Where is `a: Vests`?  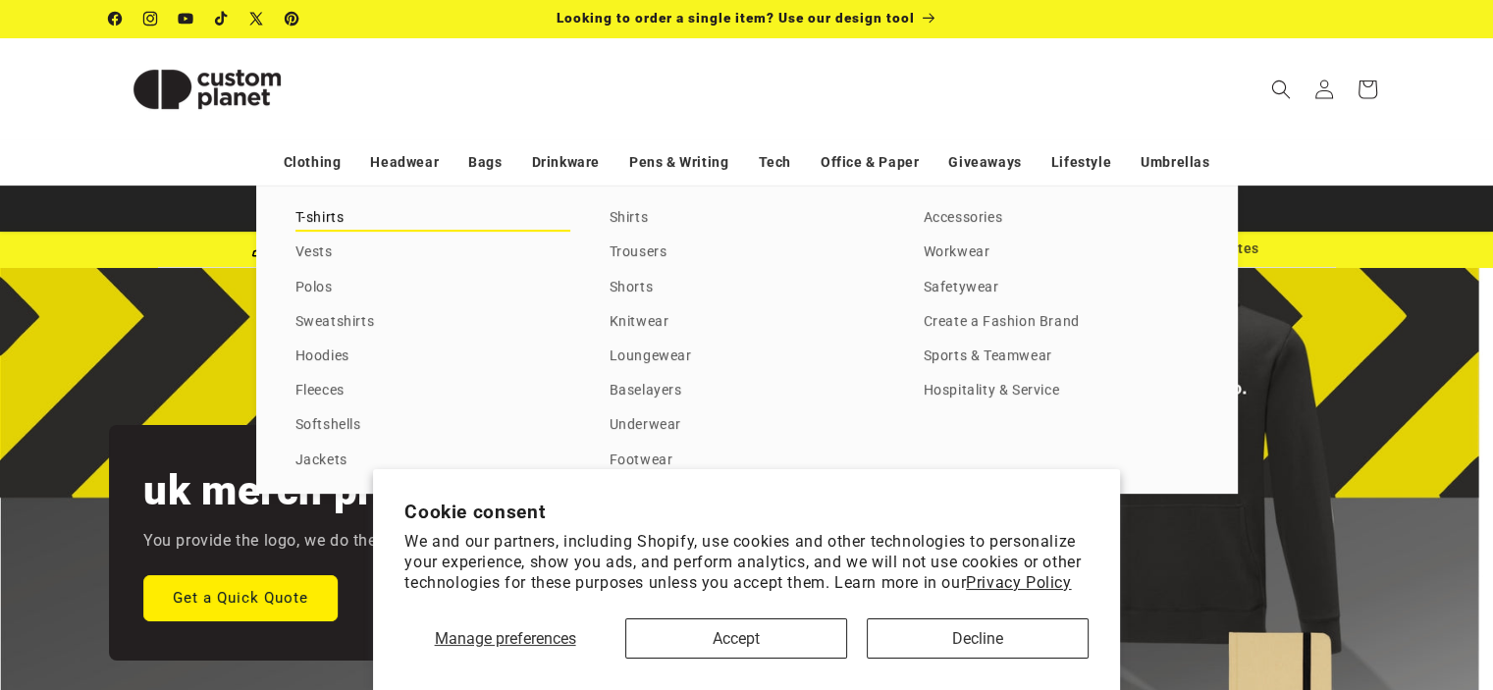 a: Vests is located at coordinates (433, 252).